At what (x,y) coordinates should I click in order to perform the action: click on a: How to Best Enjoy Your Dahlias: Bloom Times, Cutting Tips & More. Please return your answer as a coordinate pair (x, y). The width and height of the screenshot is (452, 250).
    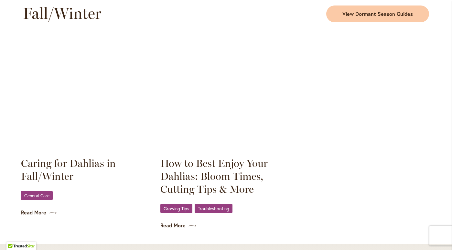
    Looking at the image, I should click on (226, 176).